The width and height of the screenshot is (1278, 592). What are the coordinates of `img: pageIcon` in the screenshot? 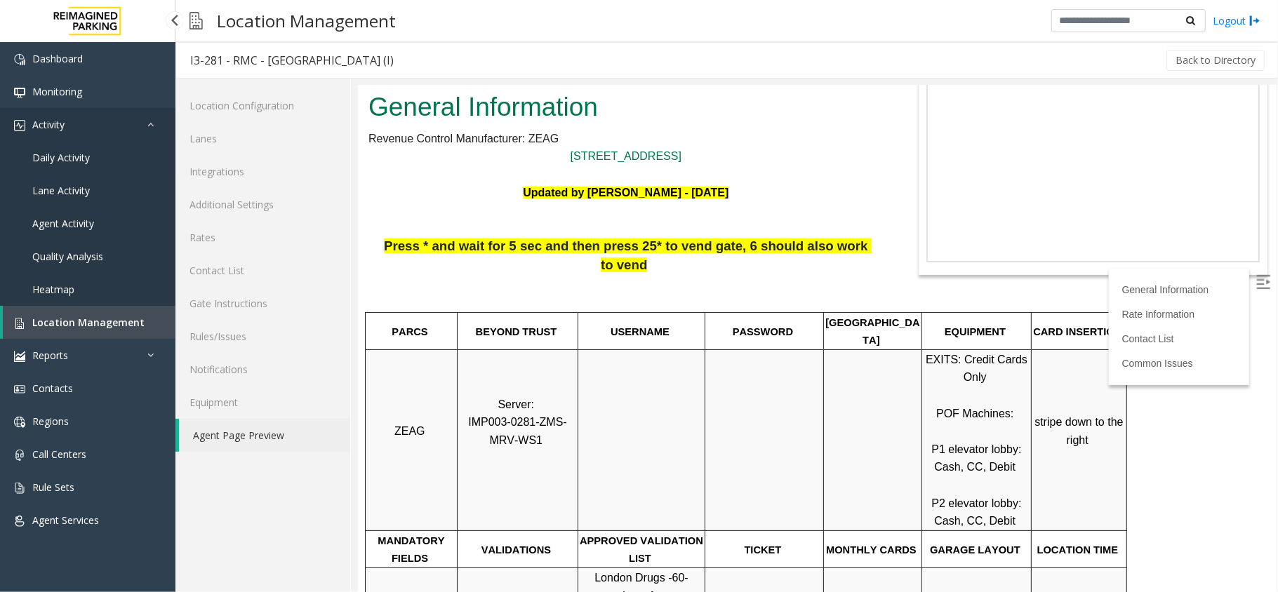 It's located at (196, 20).